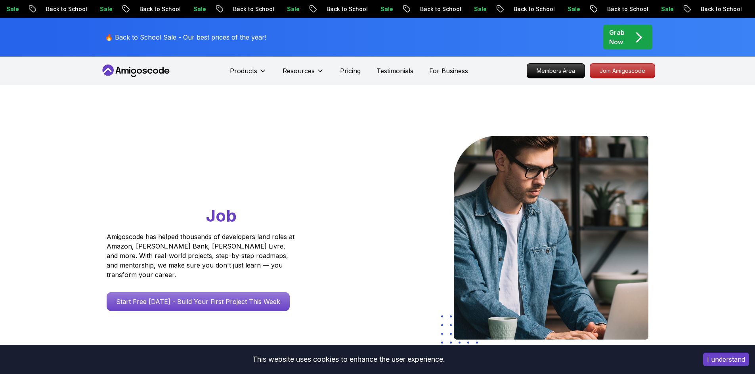  What do you see at coordinates (350, 71) in the screenshot?
I see `a: Pricing` at bounding box center [350, 71].